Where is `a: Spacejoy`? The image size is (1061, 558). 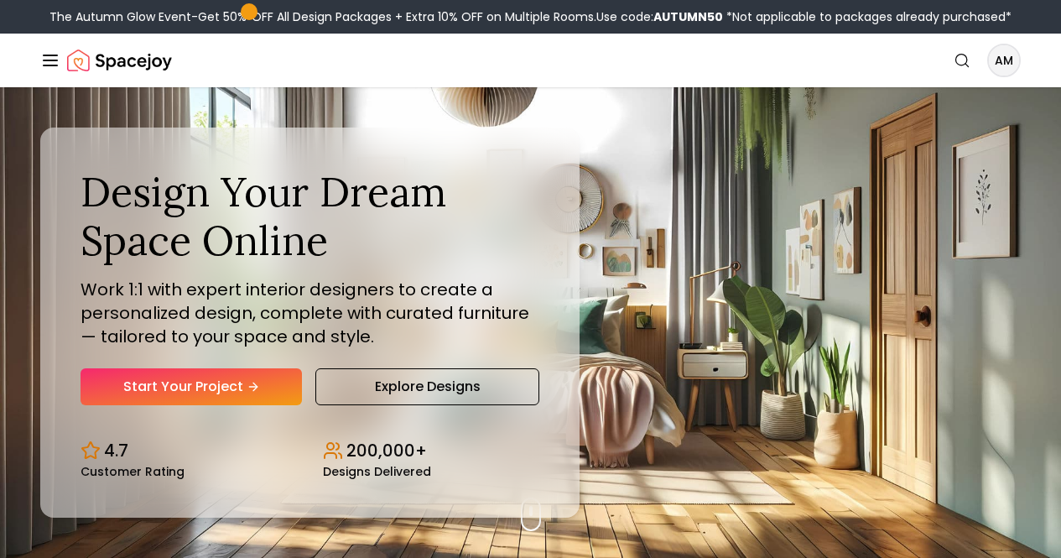 a: Spacejoy is located at coordinates (119, 60).